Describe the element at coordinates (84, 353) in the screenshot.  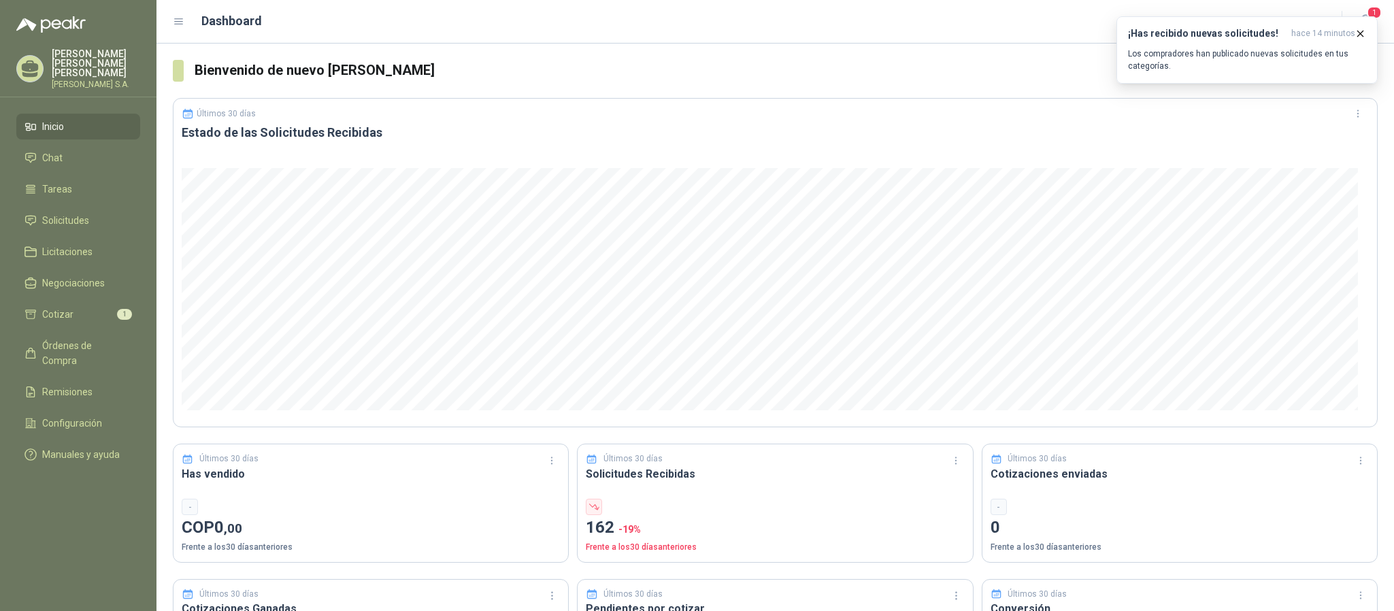
I see `span: Órdenes de Compra` at that location.